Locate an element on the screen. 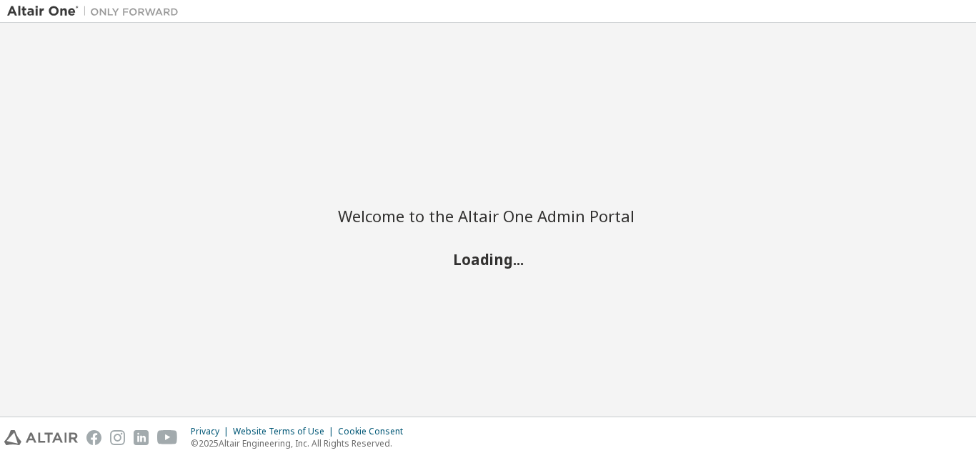 The height and width of the screenshot is (458, 976). img: altair_logo.svg is located at coordinates (41, 437).